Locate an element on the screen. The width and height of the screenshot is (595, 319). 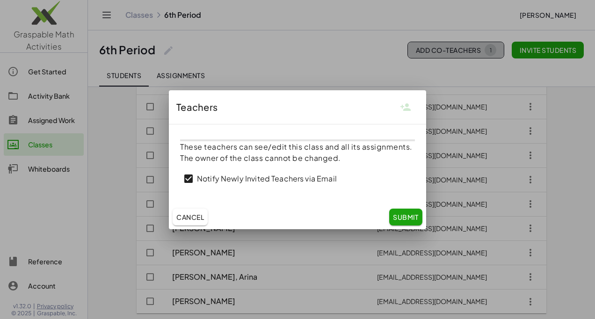
label: Notify Newly Invited Teachers via Email is located at coordinates (267, 179).